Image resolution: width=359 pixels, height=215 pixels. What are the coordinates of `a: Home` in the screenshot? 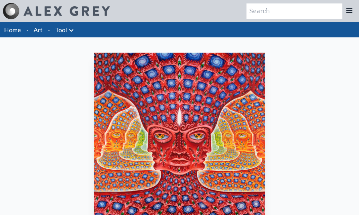 It's located at (12, 30).